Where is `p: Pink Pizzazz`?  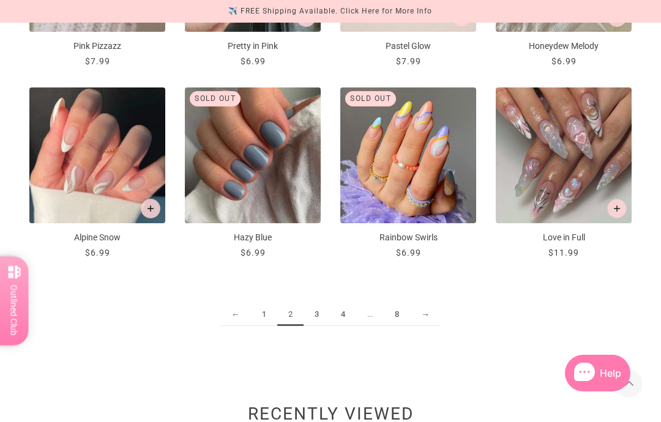 p: Pink Pizzazz is located at coordinates (97, 46).